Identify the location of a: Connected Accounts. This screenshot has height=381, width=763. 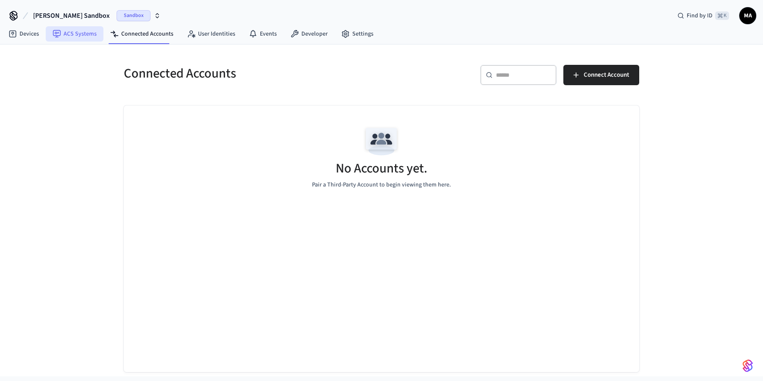
(142, 34).